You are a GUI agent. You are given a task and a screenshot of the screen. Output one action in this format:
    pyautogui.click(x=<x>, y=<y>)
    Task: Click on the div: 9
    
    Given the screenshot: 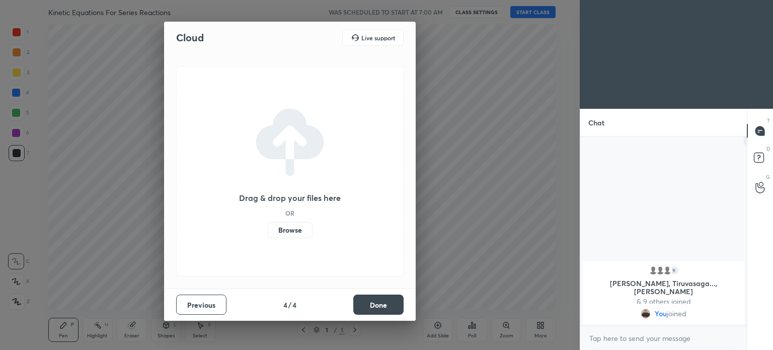 What is the action you would take?
    pyautogui.click(x=674, y=270)
    